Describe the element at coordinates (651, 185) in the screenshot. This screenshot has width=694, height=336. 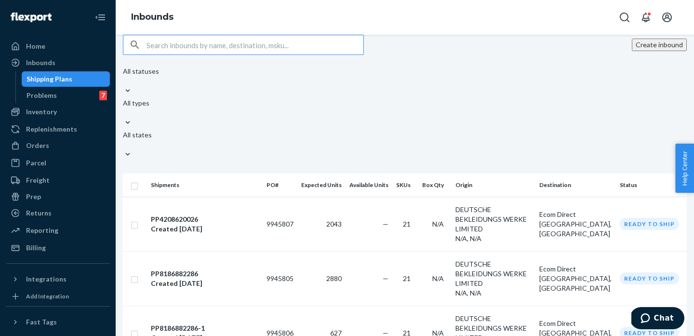
I see `th: Status` at that location.